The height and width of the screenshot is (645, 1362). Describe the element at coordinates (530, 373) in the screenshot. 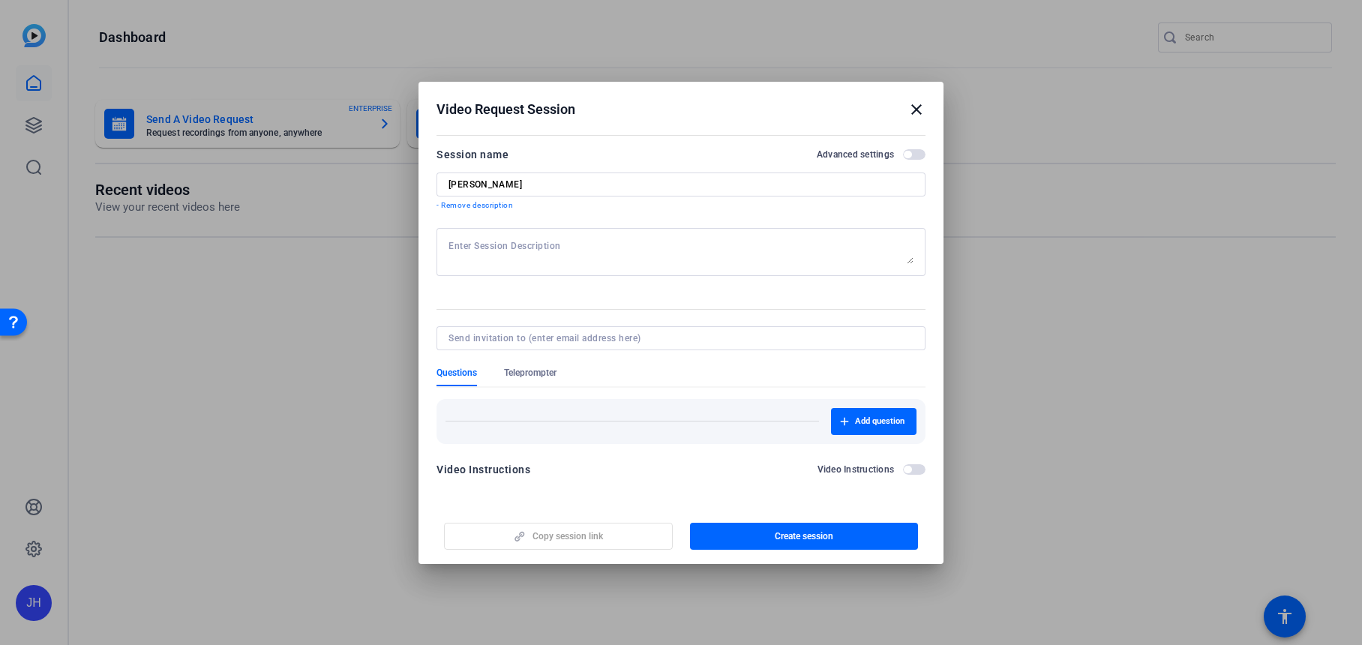

I see `span: Teleprompter` at that location.